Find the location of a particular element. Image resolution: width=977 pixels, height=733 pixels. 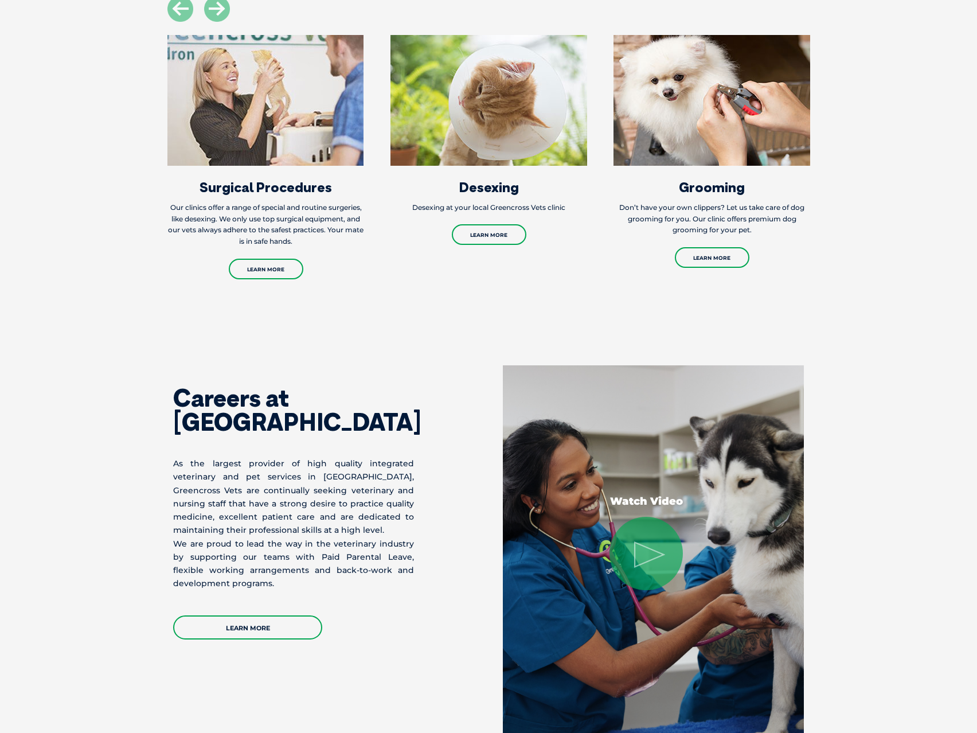

p: Don’t have your own clippers? Let us take care of dog grooming for you. Our clinic offers premium... is located at coordinates (711, 219).